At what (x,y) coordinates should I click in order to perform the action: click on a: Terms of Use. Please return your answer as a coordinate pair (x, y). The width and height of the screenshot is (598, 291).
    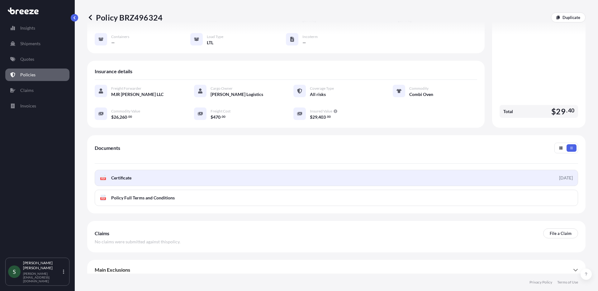
    Looking at the image, I should click on (568, 282).